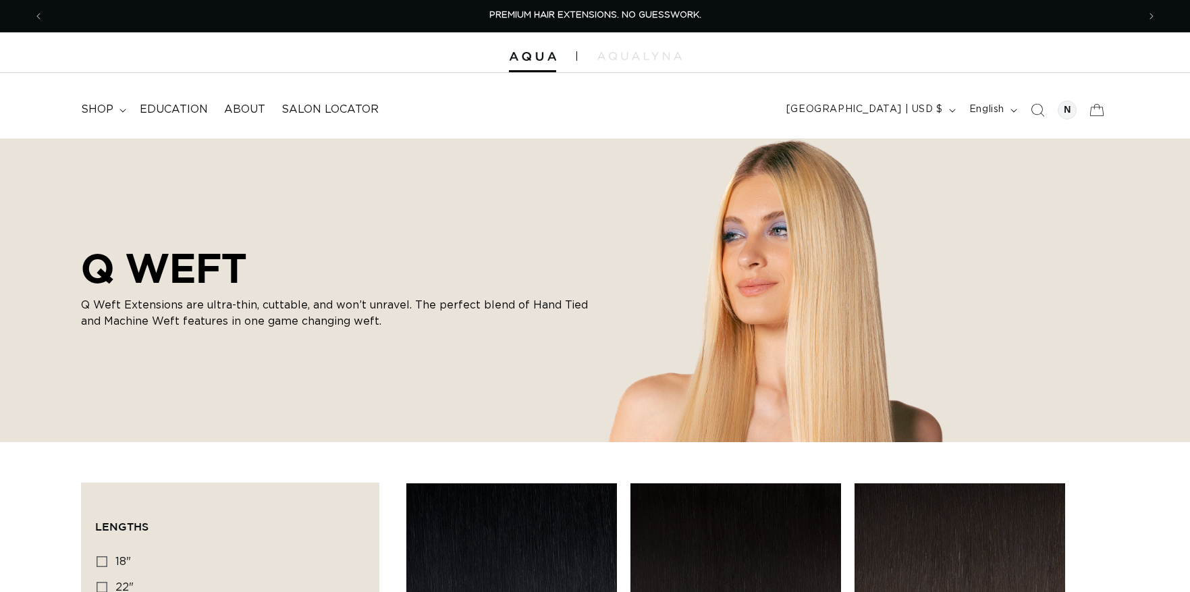  Describe the element at coordinates (330, 109) in the screenshot. I see `a: Salon Locator` at that location.